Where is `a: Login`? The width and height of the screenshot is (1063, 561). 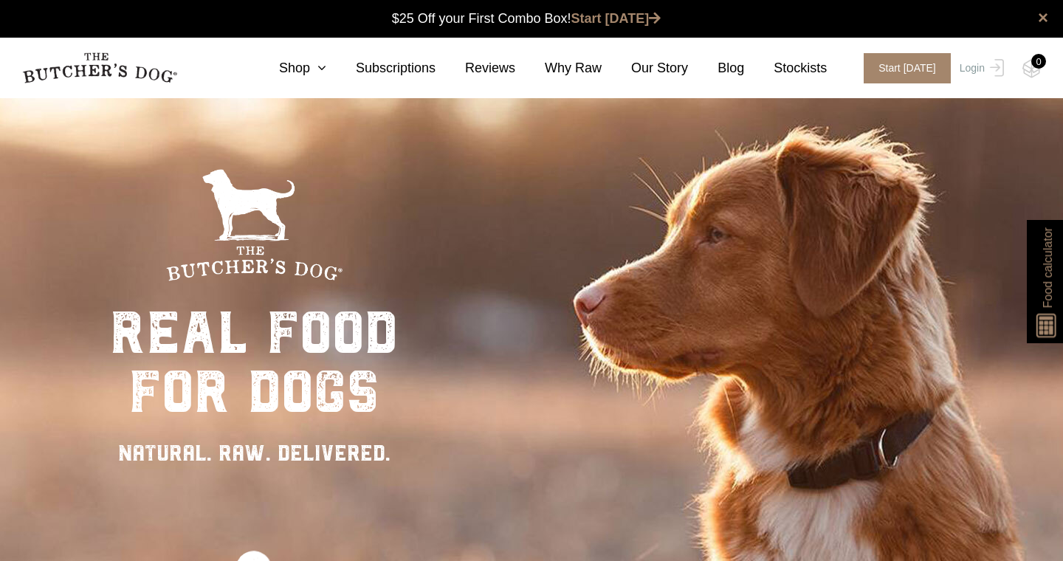
a: Login is located at coordinates (980, 68).